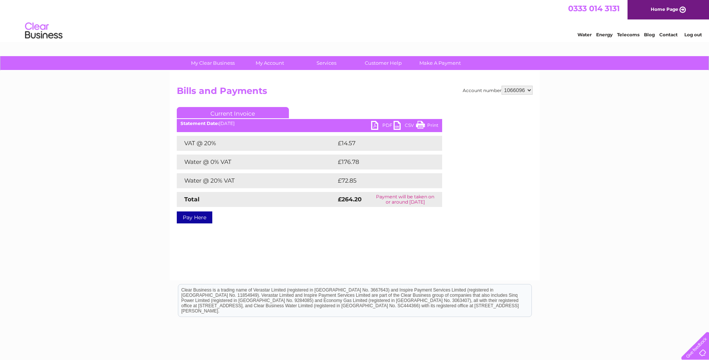 The height and width of the screenshot is (360, 709). Describe the element at coordinates (233, 113) in the screenshot. I see `a: Current Invoice` at that location.